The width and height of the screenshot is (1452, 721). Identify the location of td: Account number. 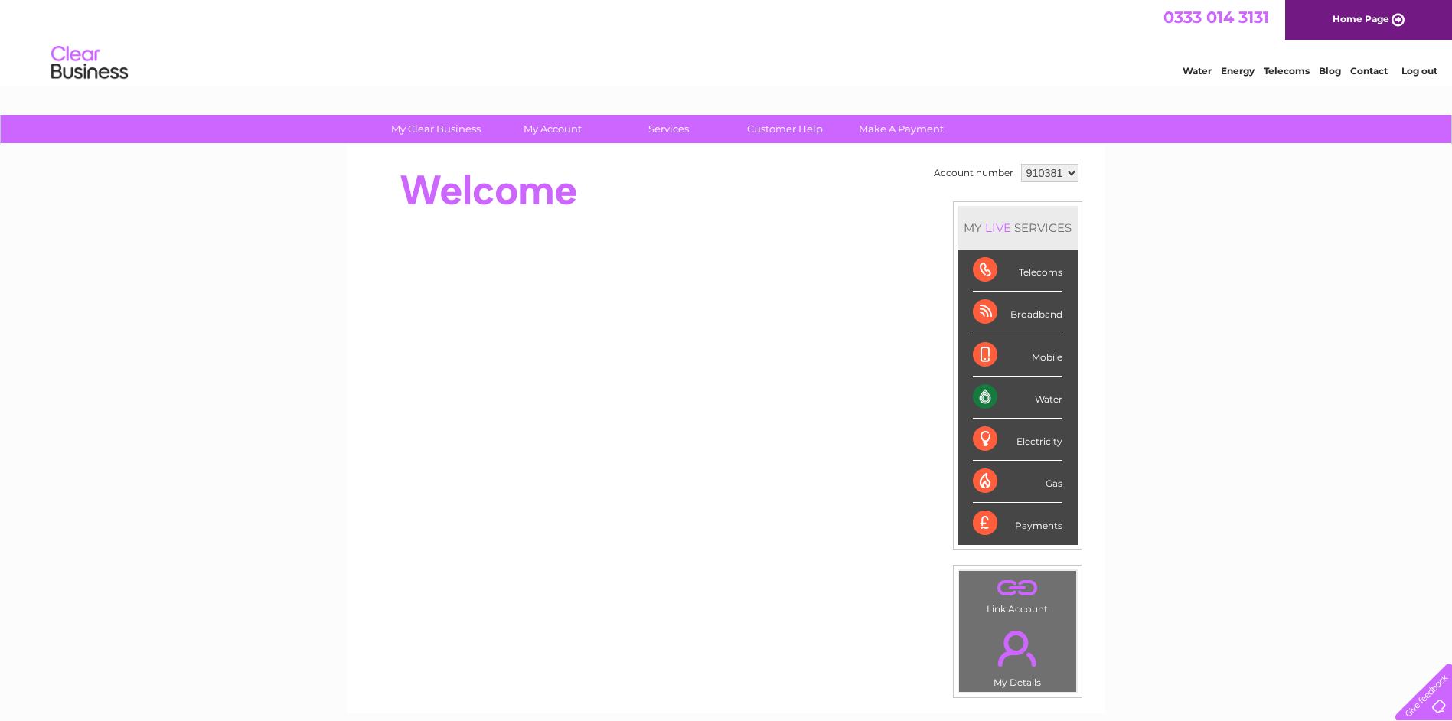
(974, 173).